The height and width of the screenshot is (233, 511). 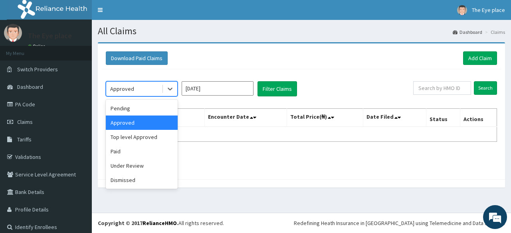 I want to click on span: Dashboard, so click(x=30, y=87).